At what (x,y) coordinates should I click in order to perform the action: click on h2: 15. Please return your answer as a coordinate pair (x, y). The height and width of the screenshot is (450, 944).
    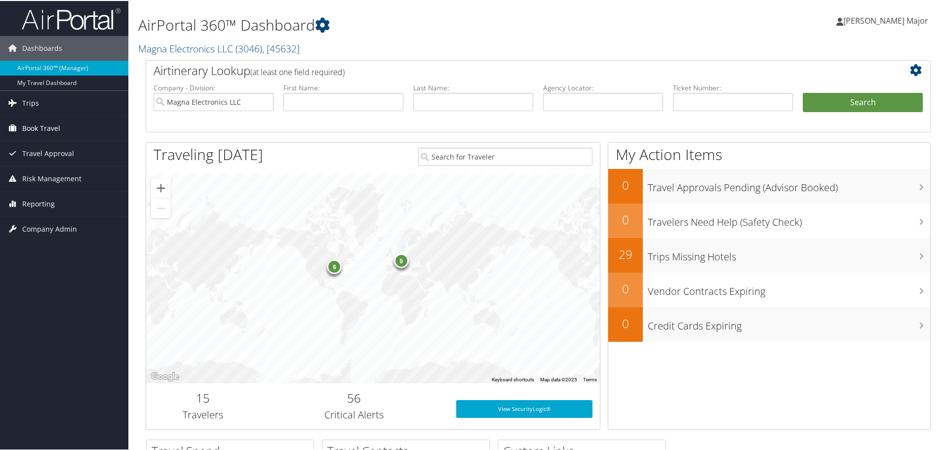
    Looking at the image, I should click on (203, 397).